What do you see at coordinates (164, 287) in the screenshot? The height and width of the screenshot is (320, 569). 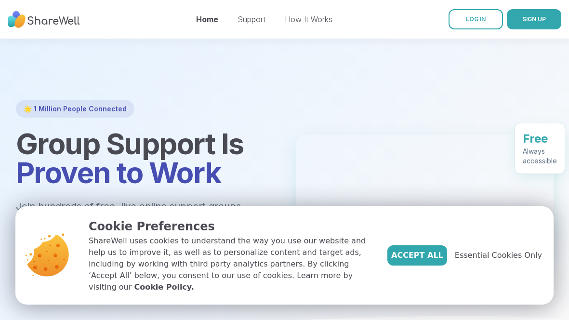 I see `a: Cookie Policy.` at bounding box center [164, 287].